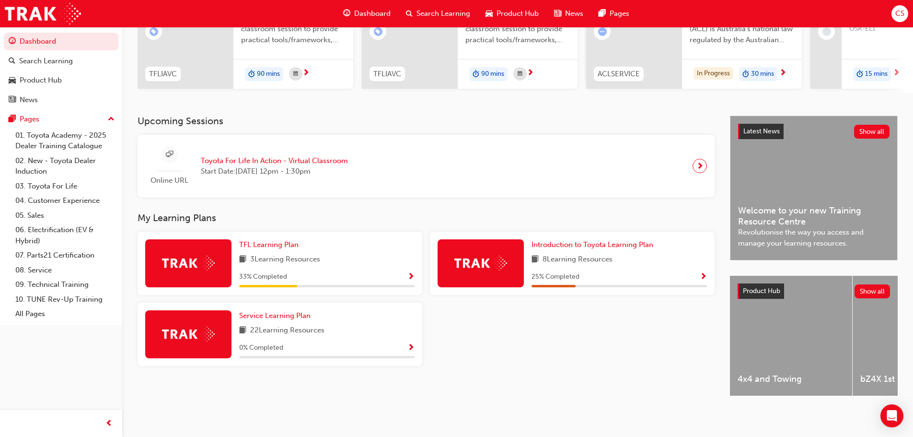 Image resolution: width=913 pixels, height=437 pixels. What do you see at coordinates (277, 315) in the screenshot?
I see `a: Service Learning Plan` at bounding box center [277, 315].